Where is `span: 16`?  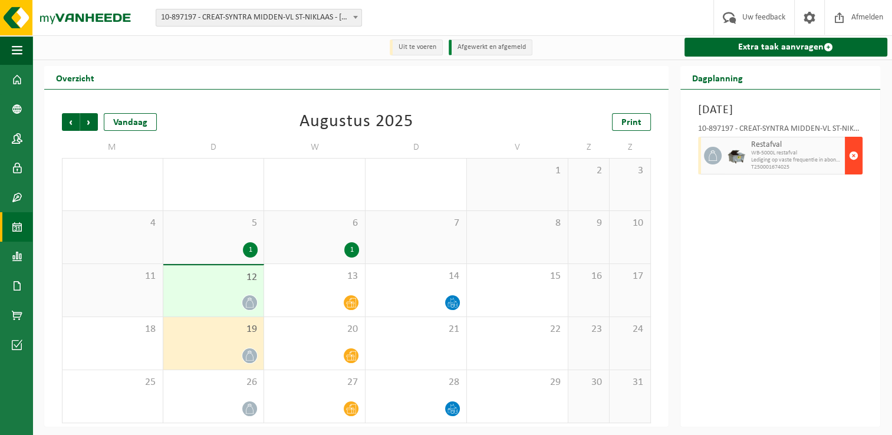
span: 16 is located at coordinates (588, 277).